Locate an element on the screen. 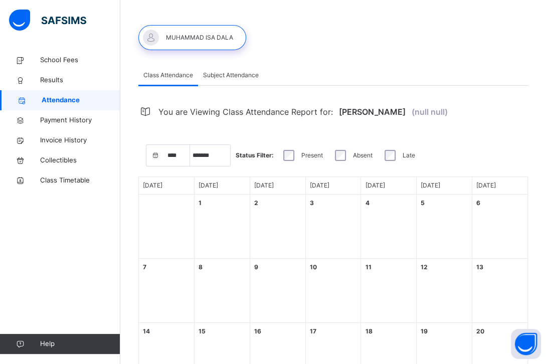 The image size is (546, 364). button: Open asap is located at coordinates (526, 344).